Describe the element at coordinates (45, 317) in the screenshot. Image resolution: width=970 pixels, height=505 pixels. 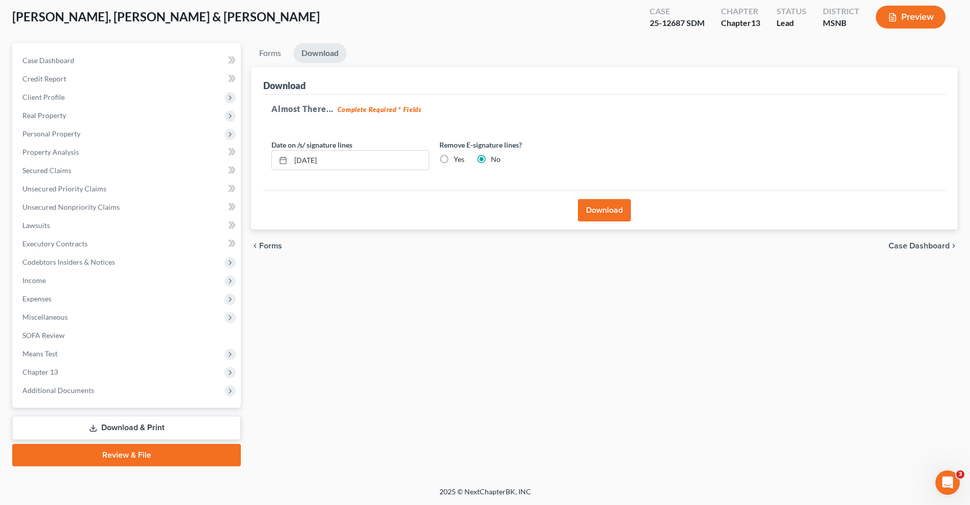
I see `span: Miscellaneous` at that location.